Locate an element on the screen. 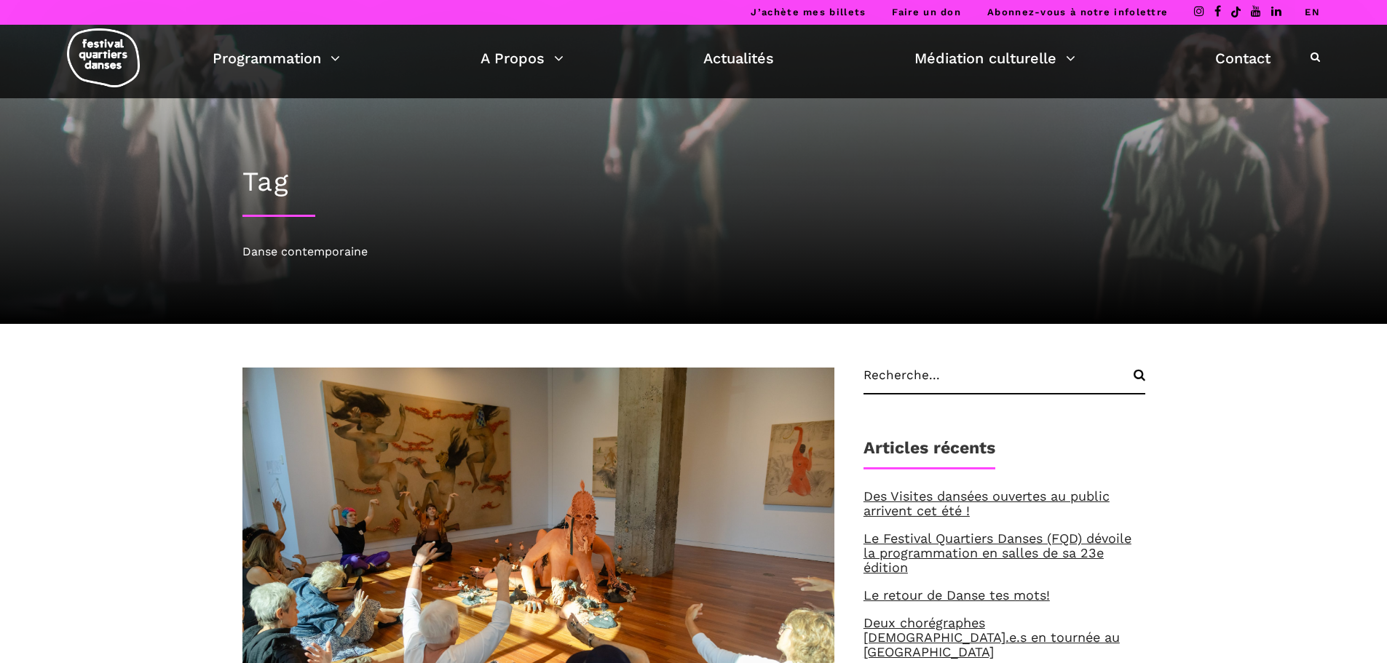  h3: Tag is located at coordinates (694, 182).